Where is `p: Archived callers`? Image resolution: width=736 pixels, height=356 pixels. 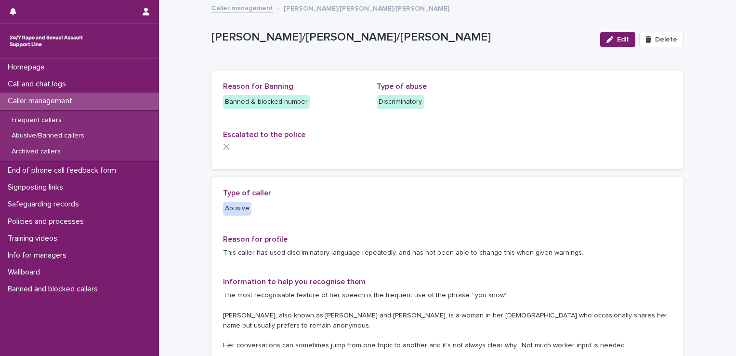
p: Archived callers is located at coordinates (36, 151).